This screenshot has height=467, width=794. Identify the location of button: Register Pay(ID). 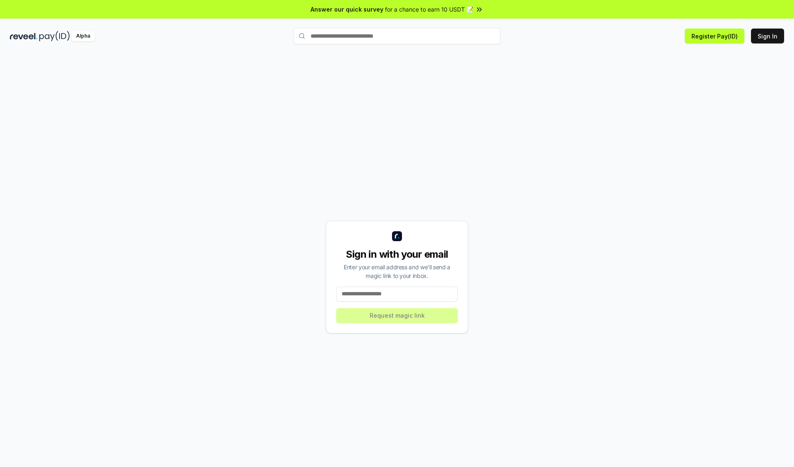
(714, 36).